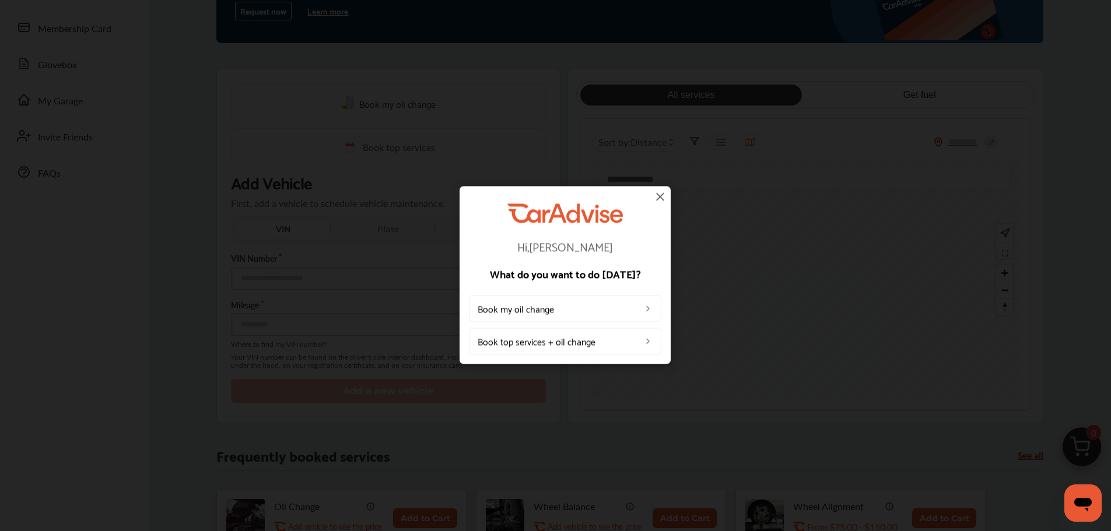  Describe the element at coordinates (565, 309) in the screenshot. I see `a: Book my oil change` at that location.